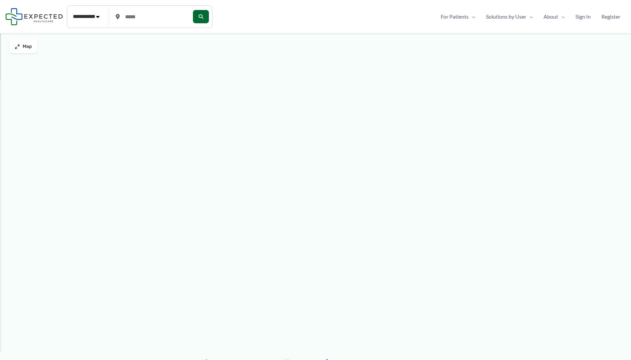 The width and height of the screenshot is (631, 360). What do you see at coordinates (551, 17) in the screenshot?
I see `span: About` at bounding box center [551, 17].